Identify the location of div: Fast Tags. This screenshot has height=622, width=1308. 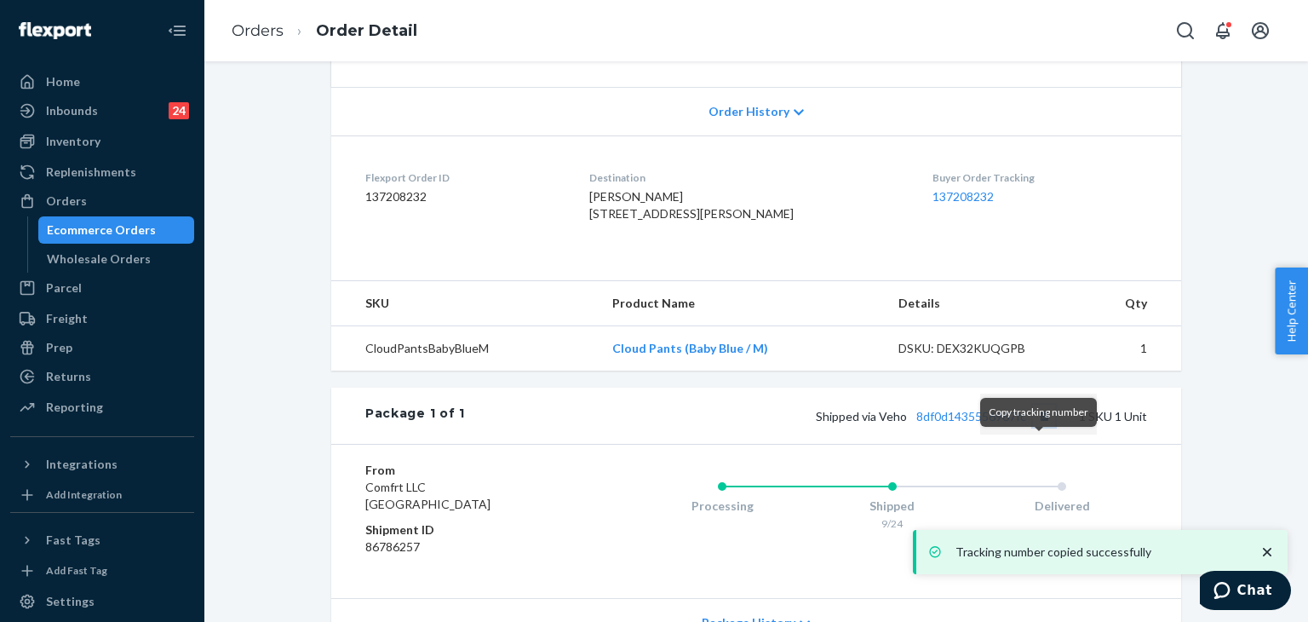
(73, 540).